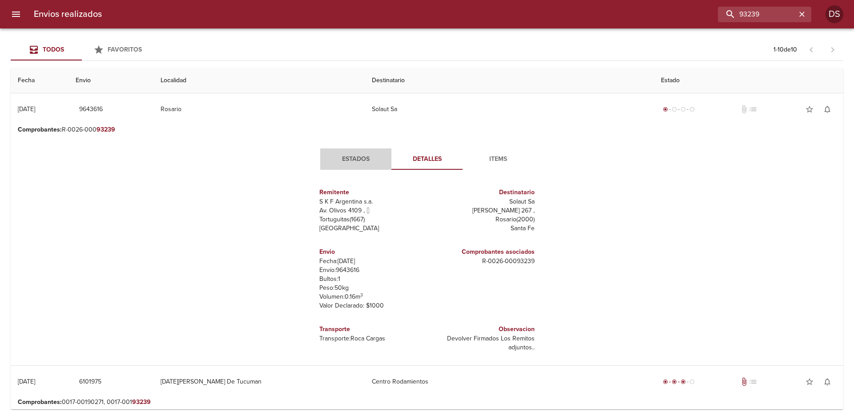 This screenshot has width=854, height=420. I want to click on span: Todos, so click(53, 49).